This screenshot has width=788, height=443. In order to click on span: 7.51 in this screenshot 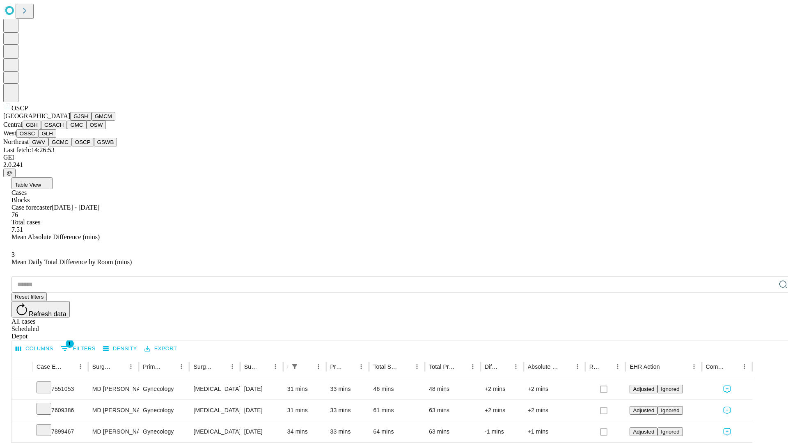, I will do `click(17, 229)`.